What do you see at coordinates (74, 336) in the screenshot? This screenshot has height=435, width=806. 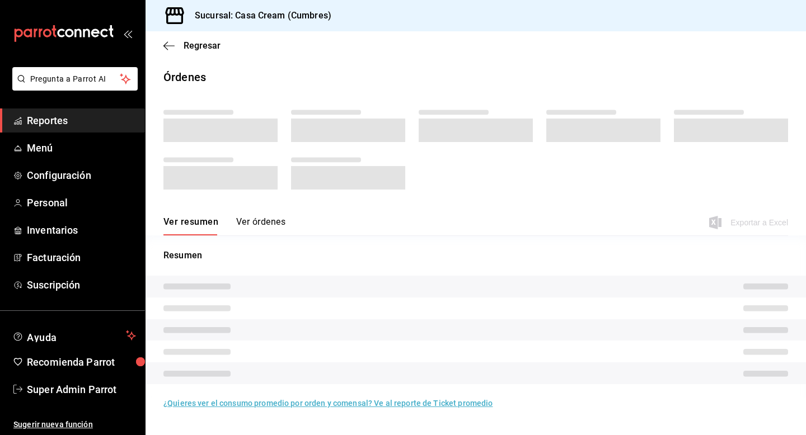 I see `span: Ayuda` at bounding box center [74, 336].